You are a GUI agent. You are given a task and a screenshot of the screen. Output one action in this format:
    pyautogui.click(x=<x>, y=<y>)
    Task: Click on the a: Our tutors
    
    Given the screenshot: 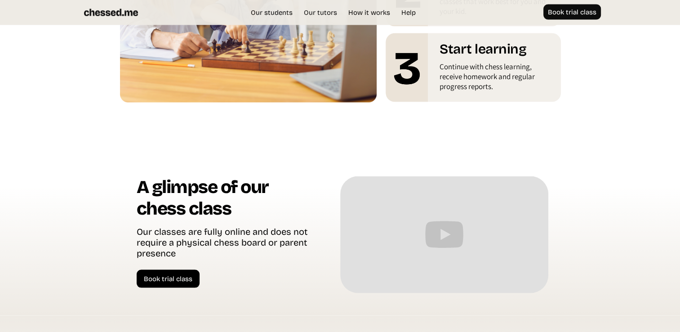 What is the action you would take?
    pyautogui.click(x=320, y=13)
    